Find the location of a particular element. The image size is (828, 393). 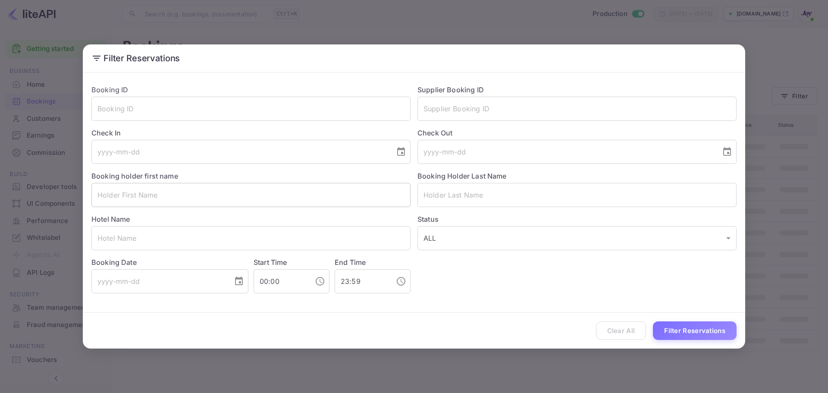

label: Start Time is located at coordinates (271, 262).